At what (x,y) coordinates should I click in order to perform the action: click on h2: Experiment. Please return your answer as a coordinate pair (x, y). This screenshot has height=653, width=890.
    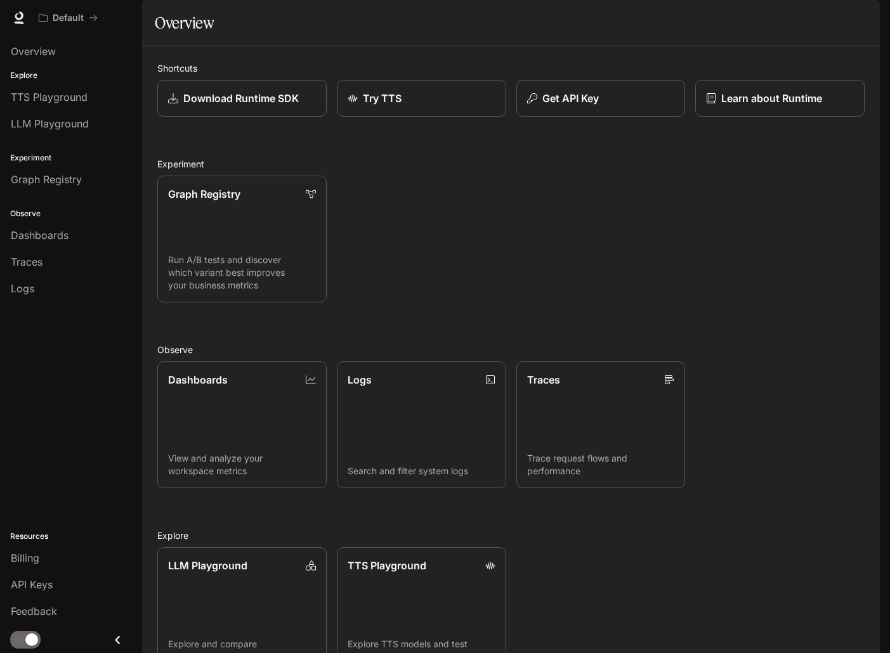
    Looking at the image, I should click on (511, 164).